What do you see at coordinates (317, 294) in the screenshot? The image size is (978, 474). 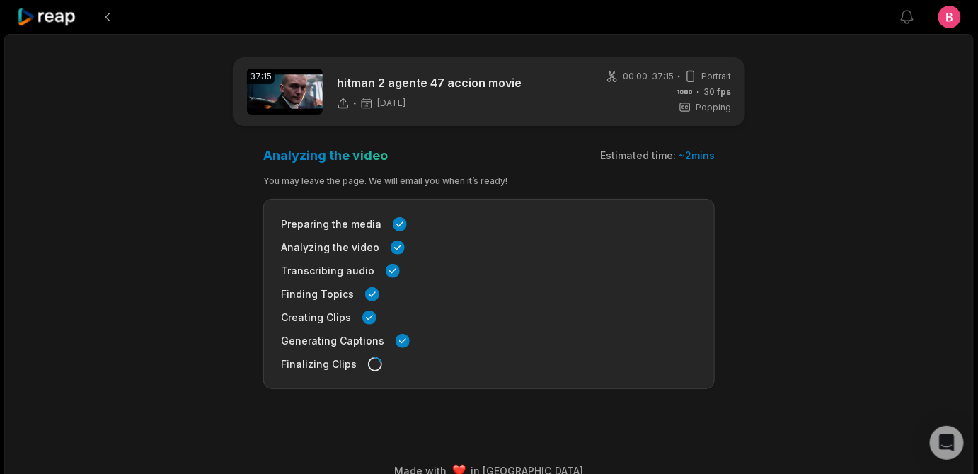 I see `span: Finding Topics` at bounding box center [317, 294].